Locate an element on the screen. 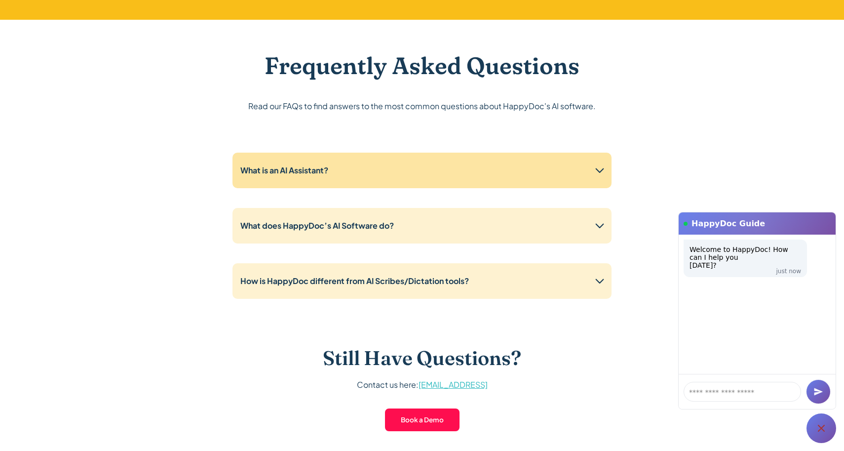 The height and width of the screenshot is (451, 844). h3: Still Have Questions? is located at coordinates (422, 358).